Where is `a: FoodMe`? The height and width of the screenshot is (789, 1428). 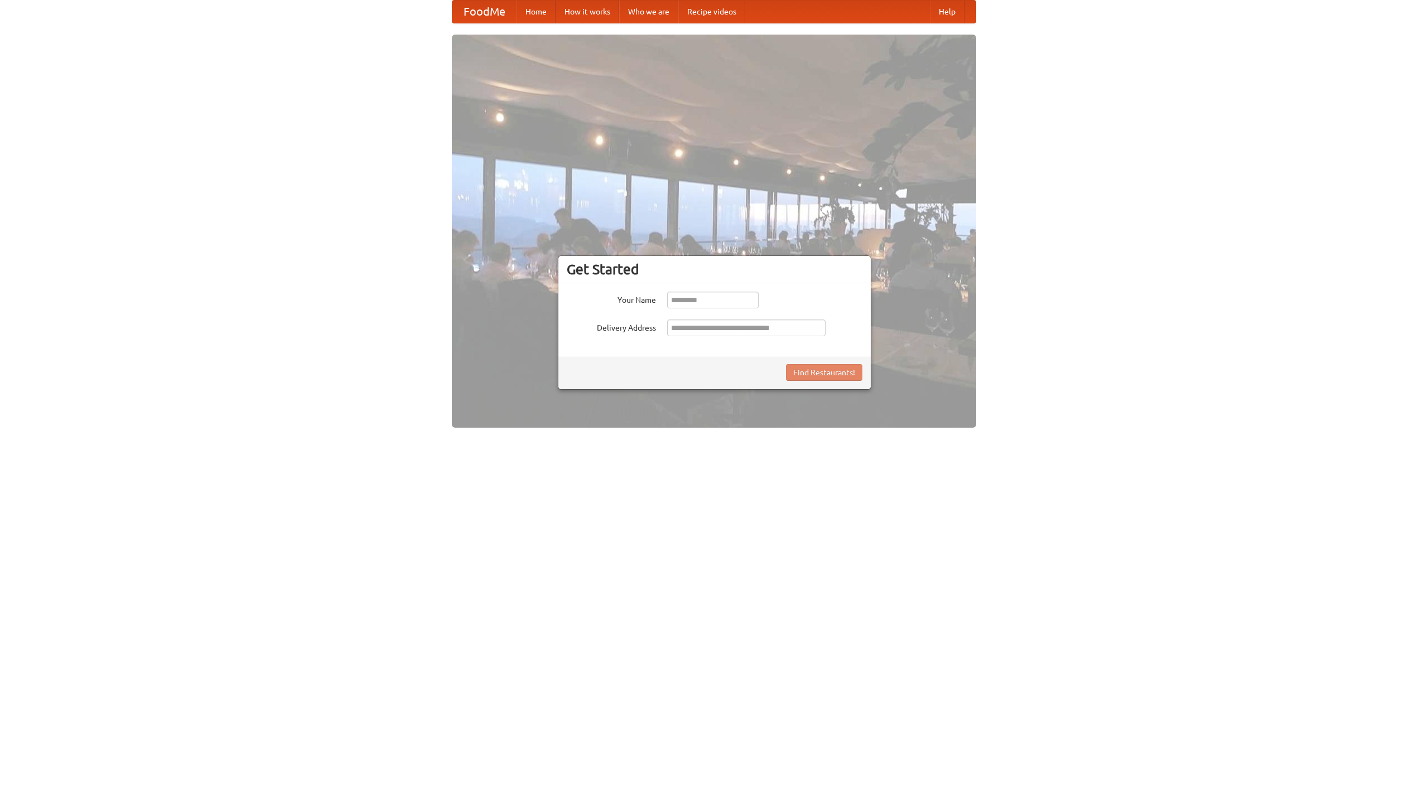
a: FoodMe is located at coordinates (484, 12).